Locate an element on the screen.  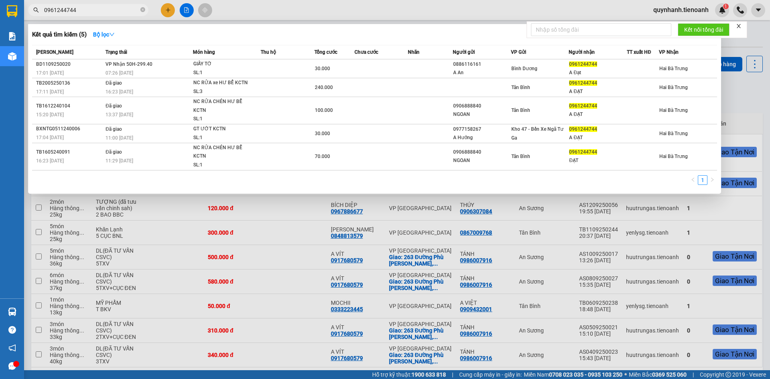
div: ĐẠT is located at coordinates (597, 160).